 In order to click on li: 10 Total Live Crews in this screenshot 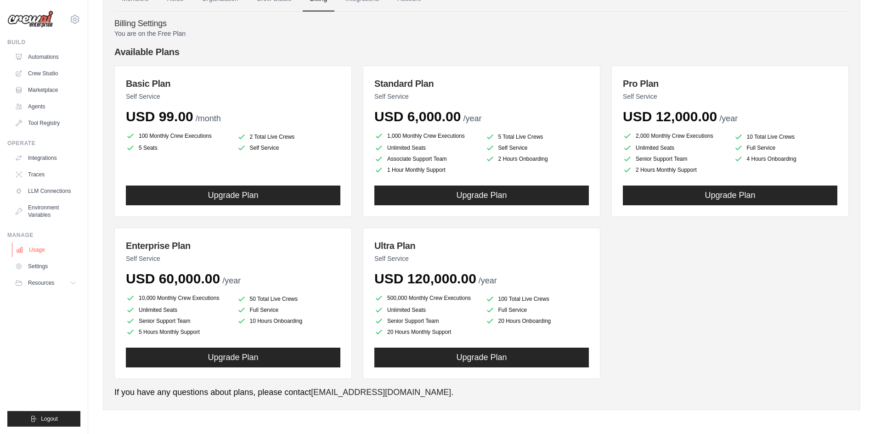, I will do `click(786, 137)`.